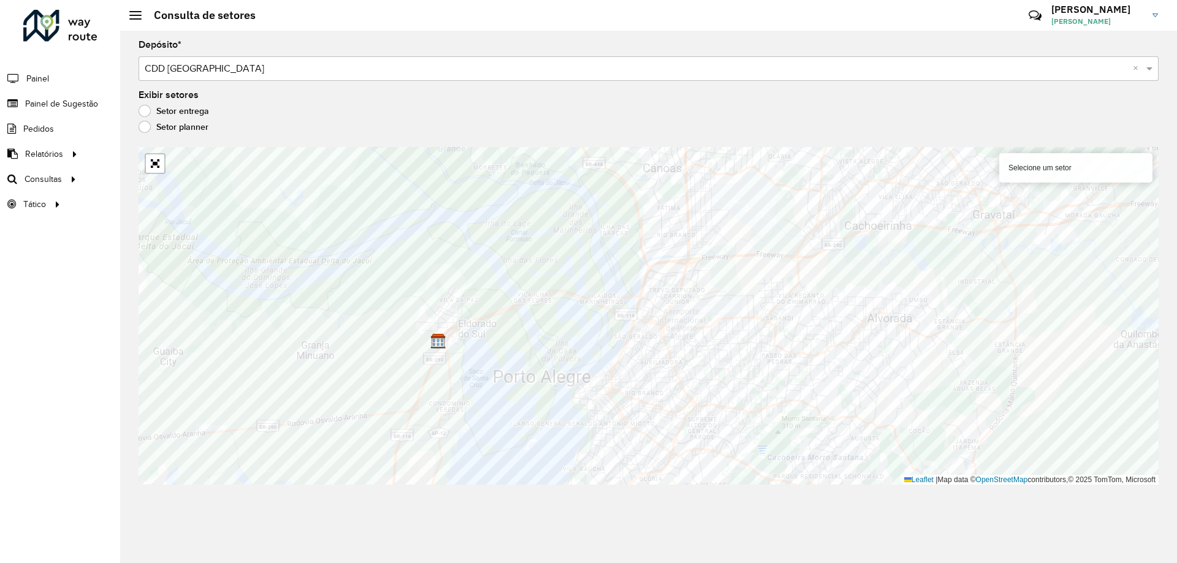 This screenshot has height=563, width=1177. What do you see at coordinates (1034, 15) in the screenshot?
I see `a: Contato Rápido` at bounding box center [1034, 15].